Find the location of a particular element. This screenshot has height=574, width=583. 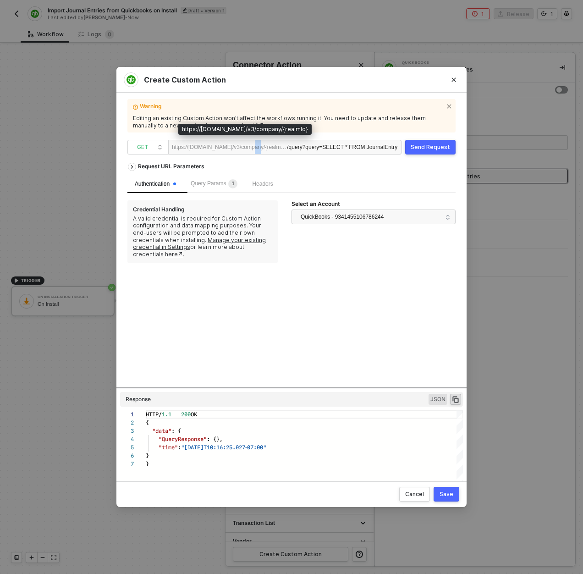

button: Close is located at coordinates (454, 80).